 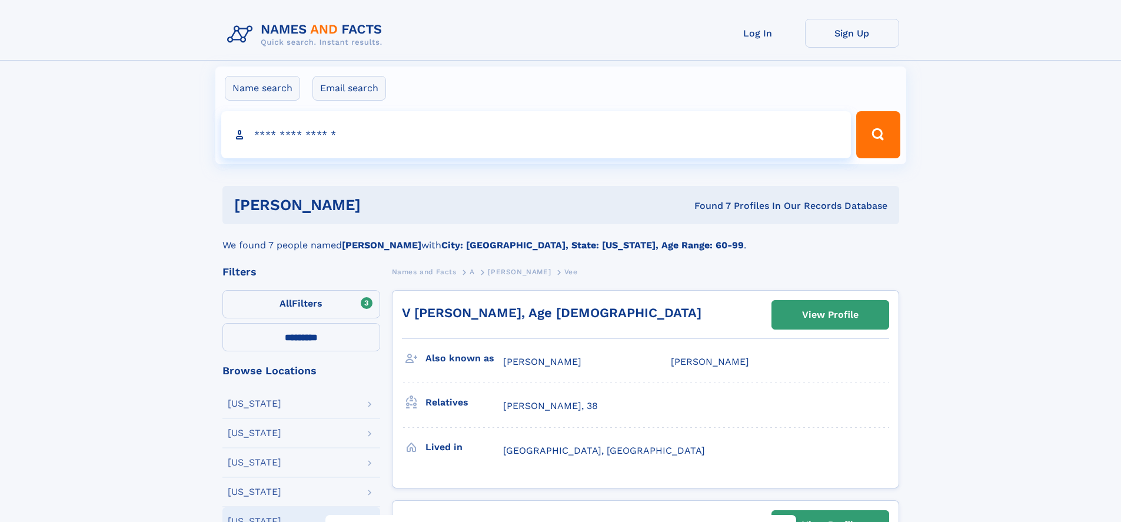 I want to click on h3: Also known as, so click(x=464, y=358).